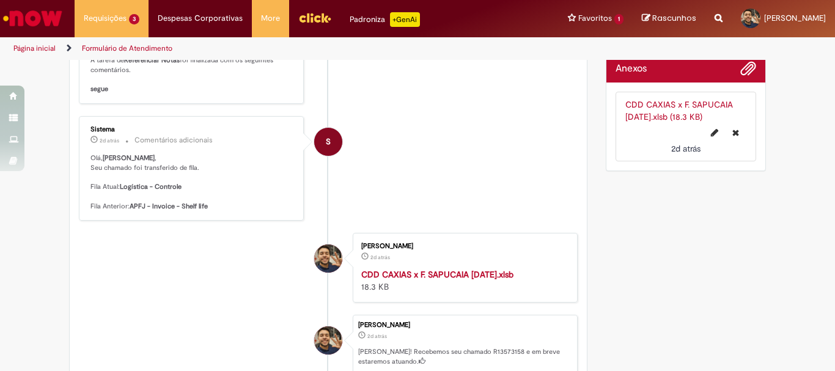 The image size is (835, 371). What do you see at coordinates (405, 20) in the screenshot?
I see `p: +GenAi` at bounding box center [405, 20].